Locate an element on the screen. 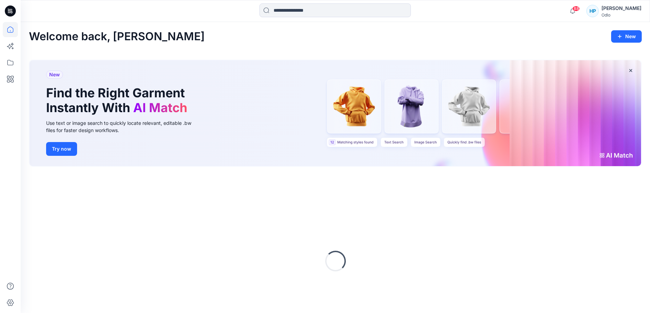 The height and width of the screenshot is (313, 650). button: Try now is located at coordinates (62, 149).